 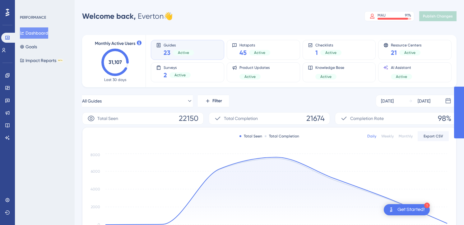 What do you see at coordinates (282, 136) in the screenshot?
I see `div: Total Completion` at bounding box center [282, 136].